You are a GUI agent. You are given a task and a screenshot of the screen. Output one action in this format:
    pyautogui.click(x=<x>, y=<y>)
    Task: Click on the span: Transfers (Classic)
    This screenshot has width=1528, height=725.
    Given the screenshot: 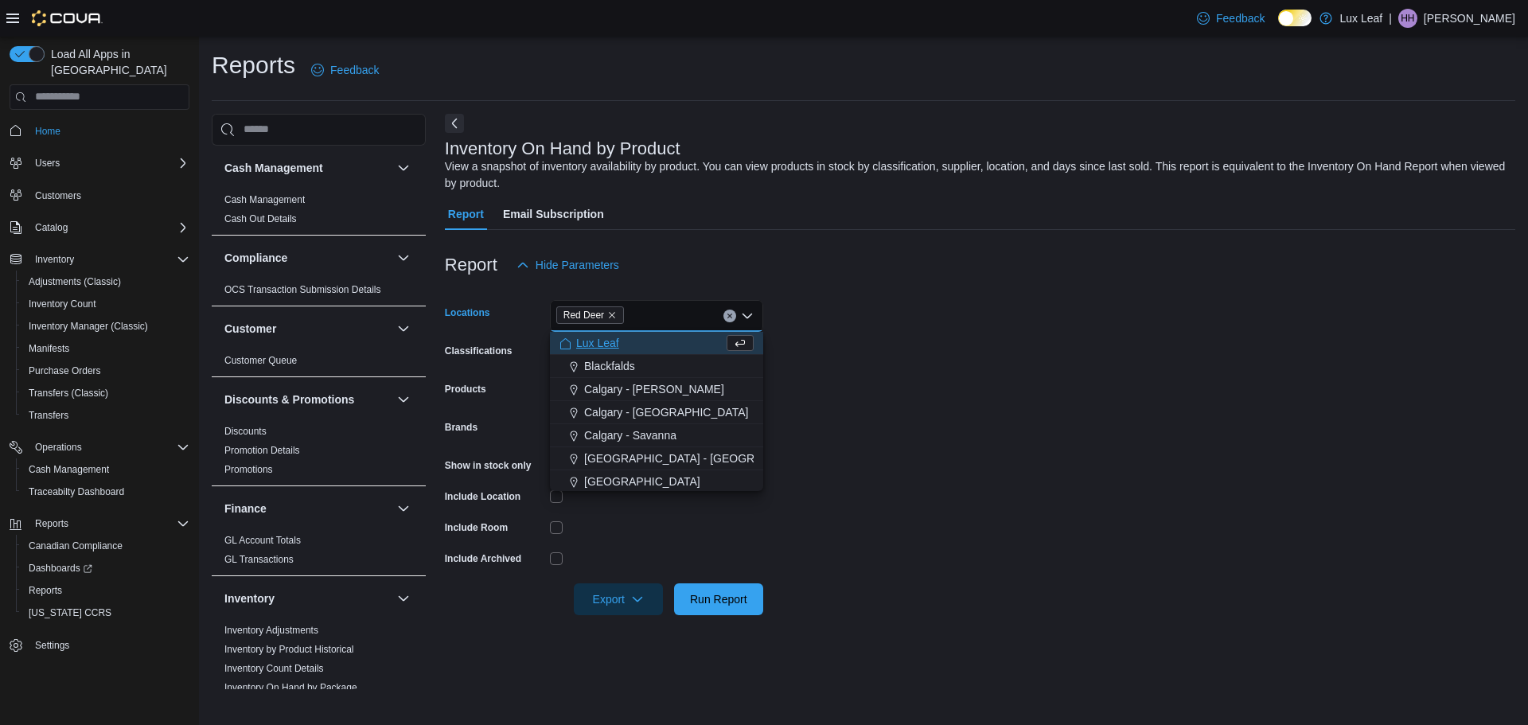 What is the action you would take?
    pyautogui.click(x=106, y=393)
    